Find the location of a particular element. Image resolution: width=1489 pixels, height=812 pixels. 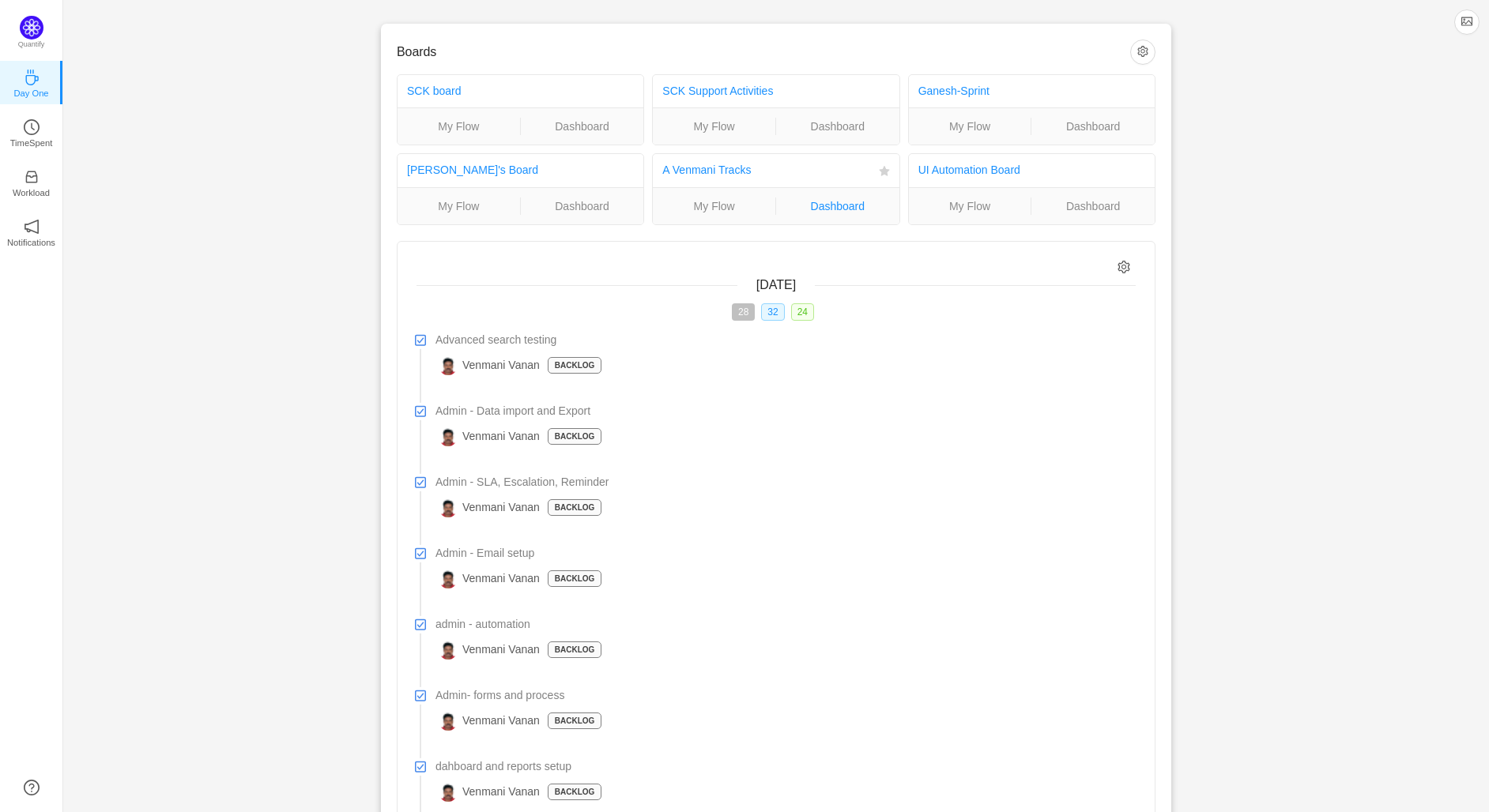

a: icon: coffeeDay One is located at coordinates (31, 82).